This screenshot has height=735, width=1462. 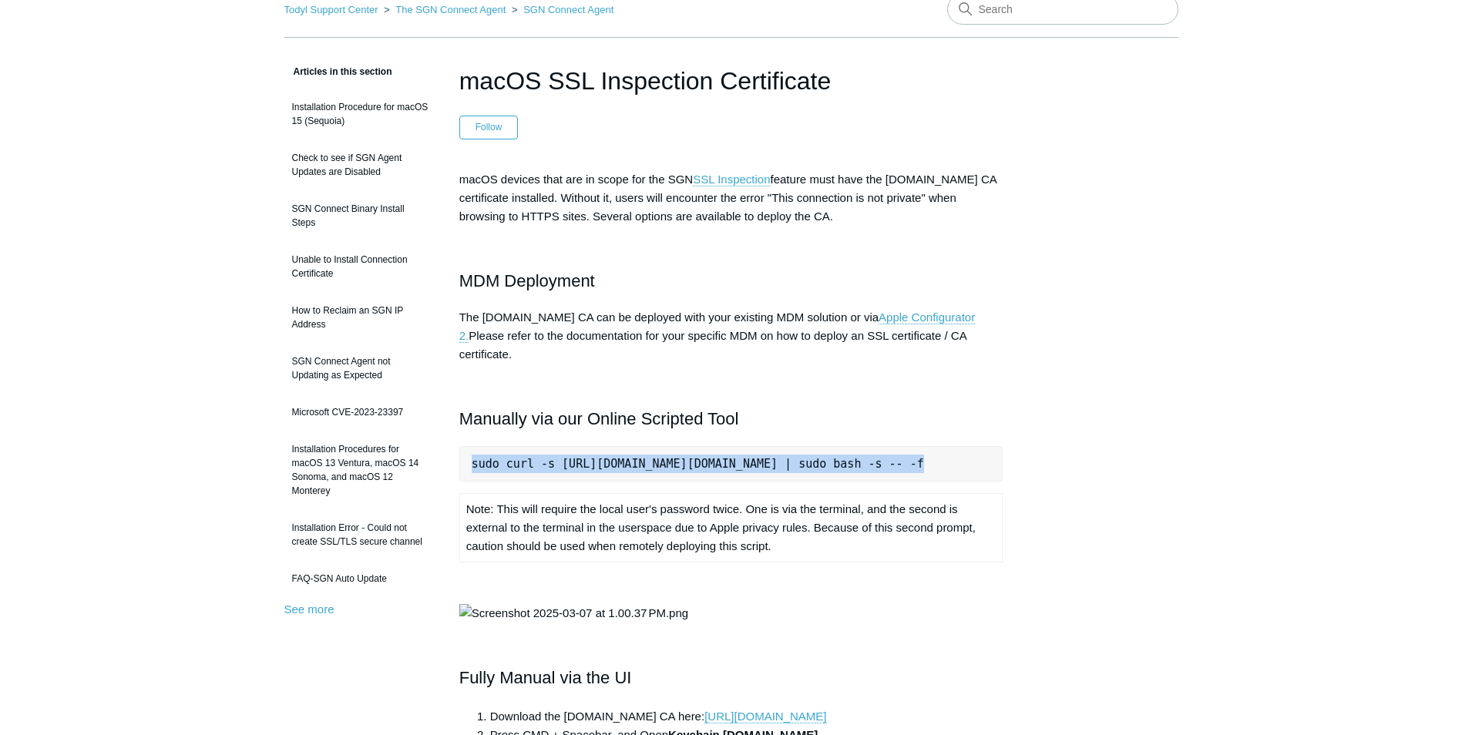 What do you see at coordinates (561, 9) in the screenshot?
I see `li: SGN Connect Agent` at bounding box center [561, 9].